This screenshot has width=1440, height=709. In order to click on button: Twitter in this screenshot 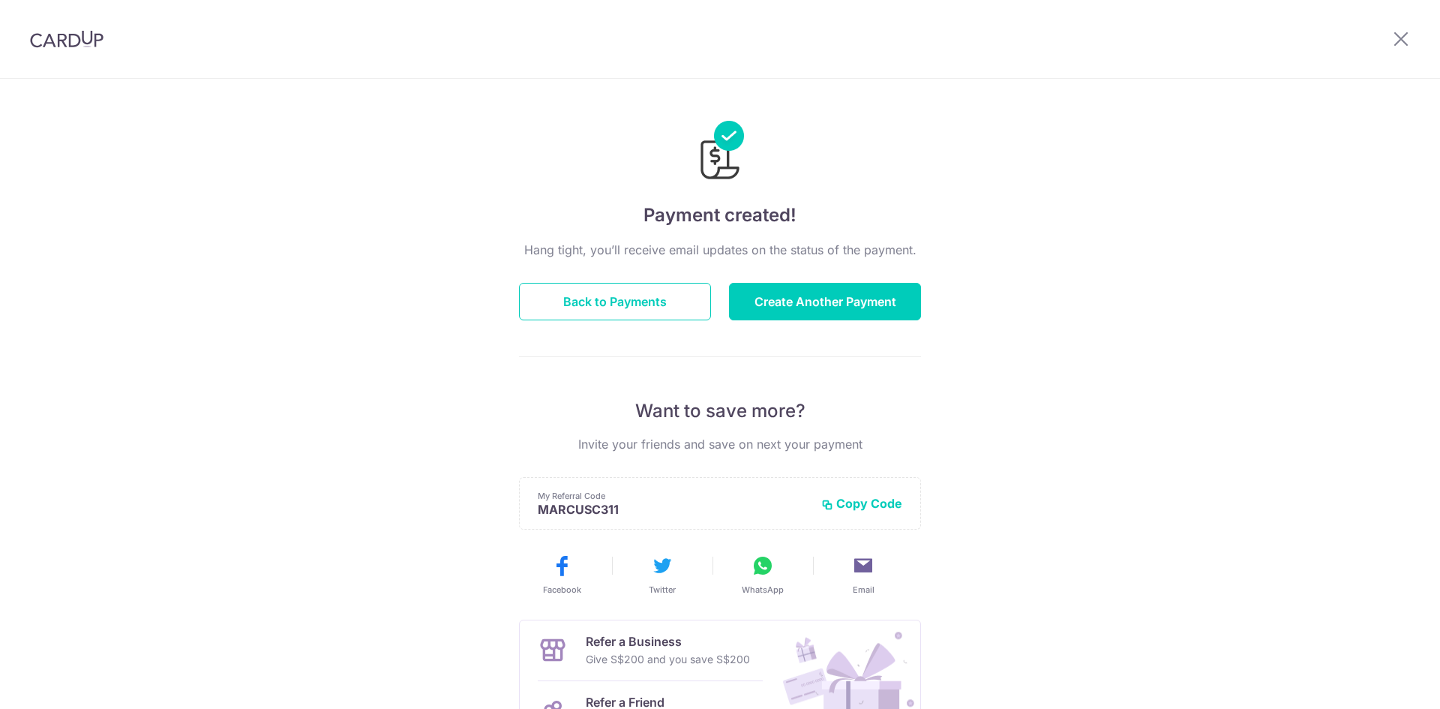, I will do `click(662, 574)`.